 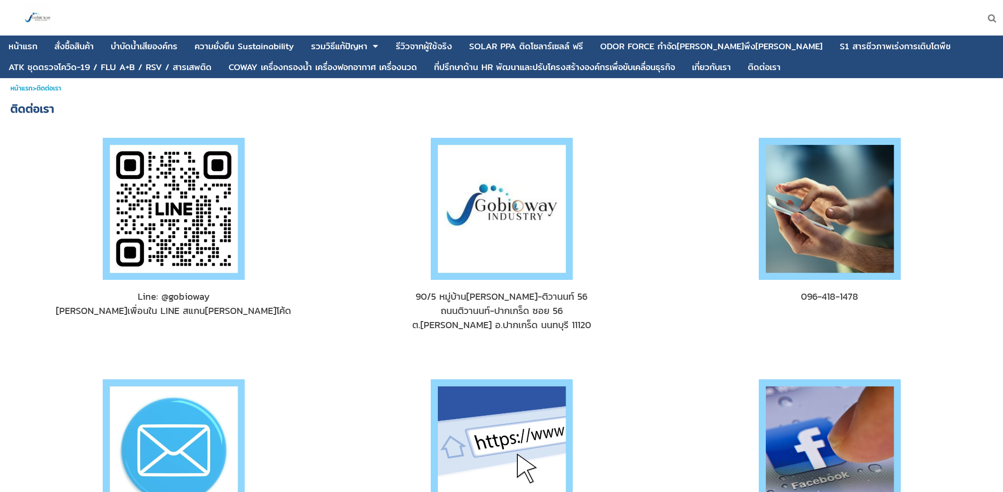 What do you see at coordinates (764, 67) in the screenshot?
I see `div: ติดต่อเรา` at bounding box center [764, 67].